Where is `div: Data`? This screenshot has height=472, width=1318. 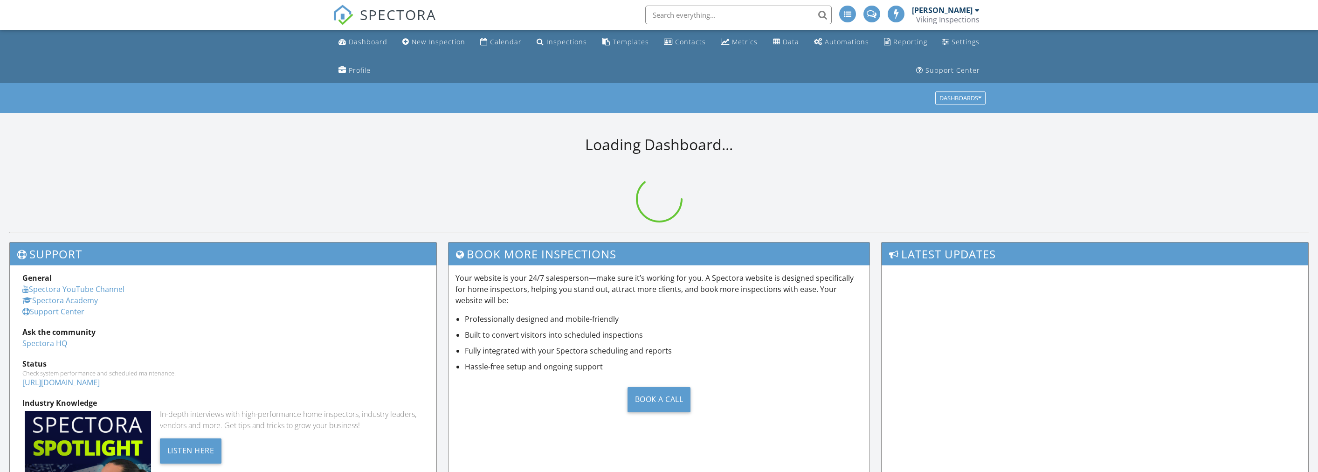
div: Data is located at coordinates (791, 41).